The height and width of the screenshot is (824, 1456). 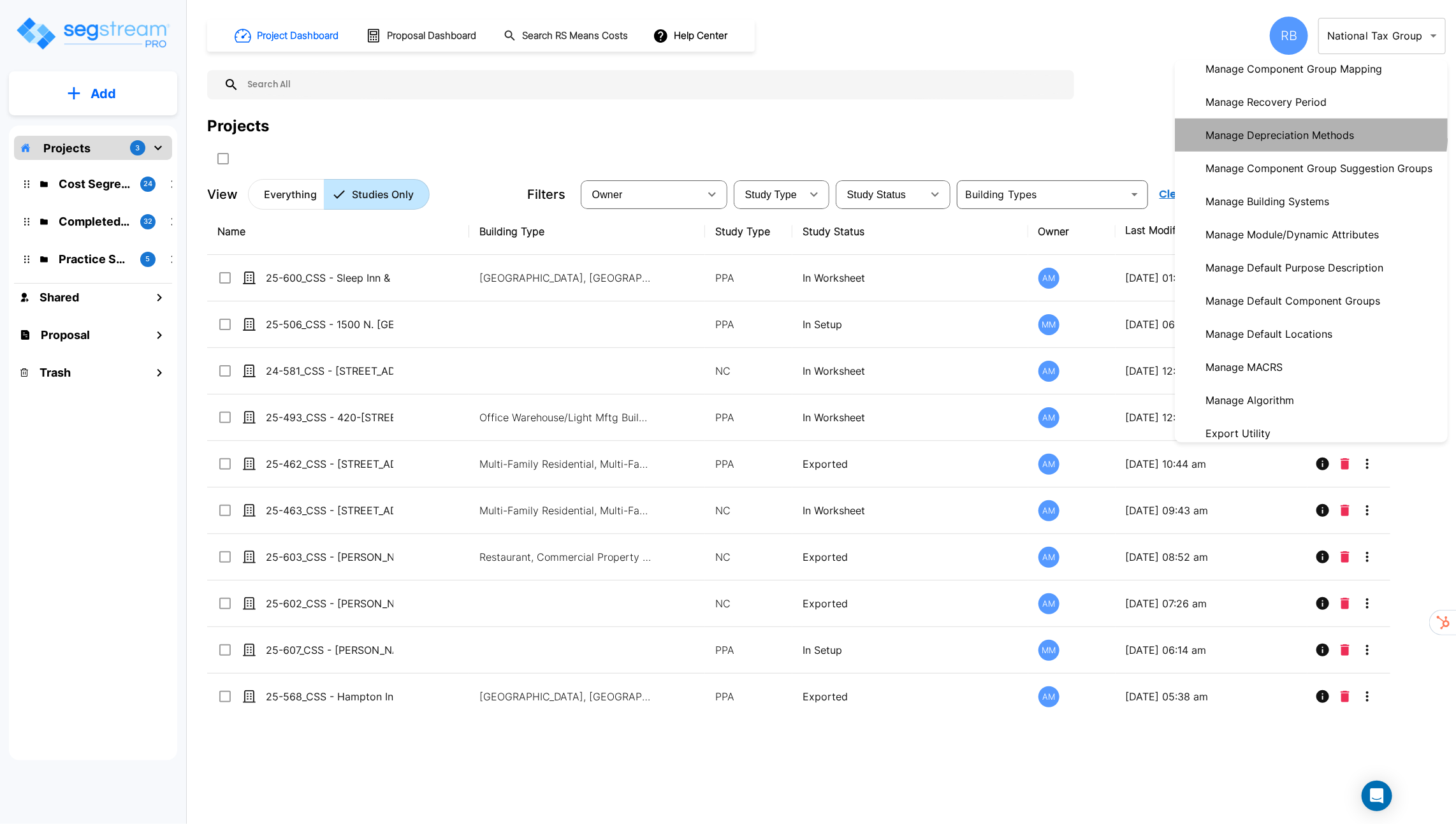 What do you see at coordinates (1267, 202) in the screenshot?
I see `p: Manage Building Systems` at bounding box center [1267, 202].